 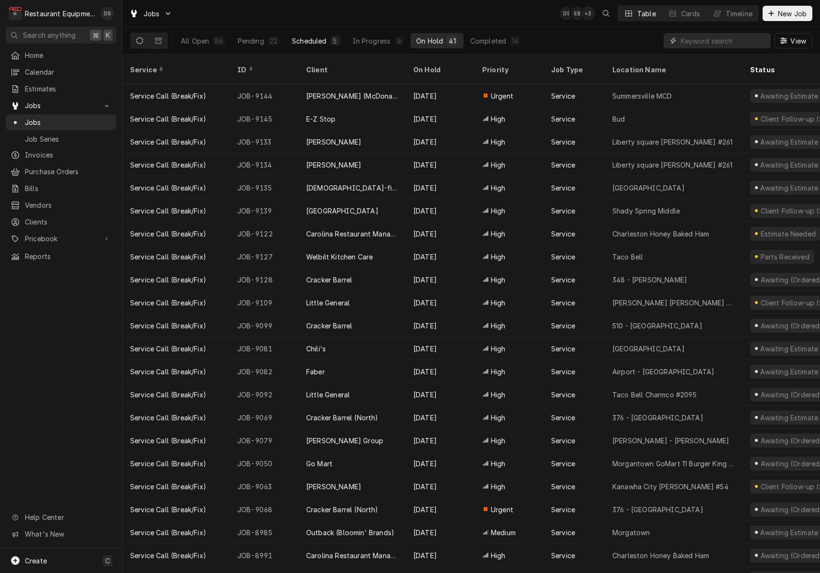 What do you see at coordinates (61, 72) in the screenshot?
I see `a: Calendar` at bounding box center [61, 72].